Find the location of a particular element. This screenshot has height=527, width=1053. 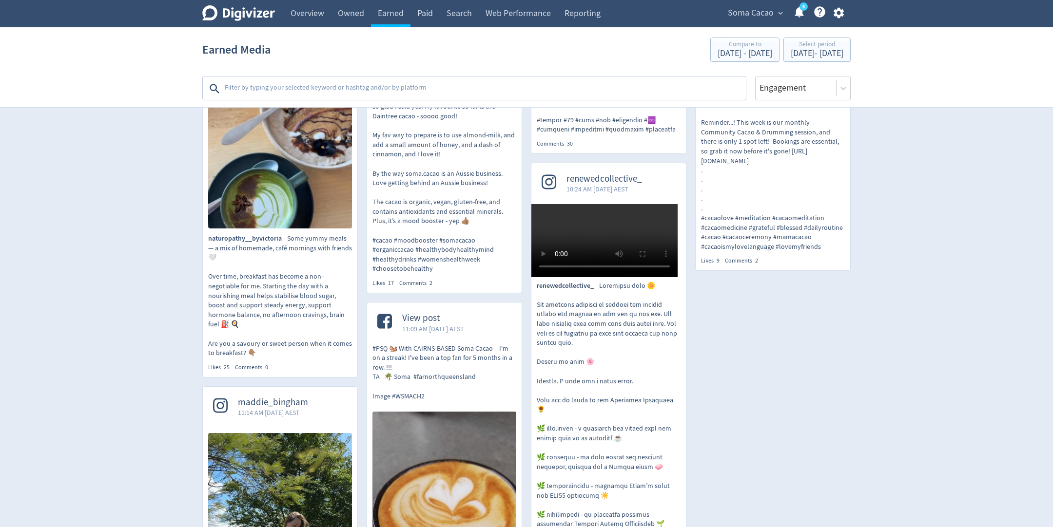

p: Some yummy meals — a mix of homemade, café mornings with friends 🤍 Over time, breakfast has becom... is located at coordinates (280, 296).